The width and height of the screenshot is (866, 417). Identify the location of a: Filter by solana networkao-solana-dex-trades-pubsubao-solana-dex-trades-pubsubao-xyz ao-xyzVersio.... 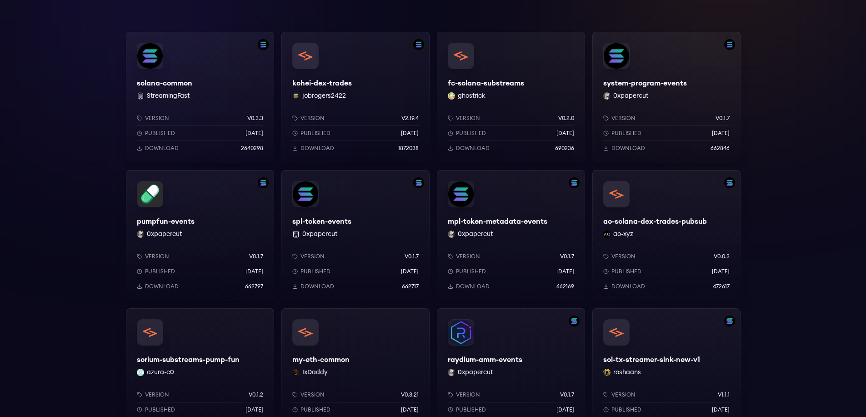
(667, 236).